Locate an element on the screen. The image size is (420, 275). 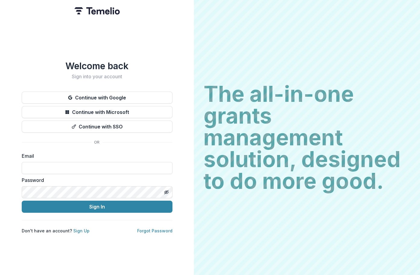
a: Sign Up is located at coordinates (82, 230).